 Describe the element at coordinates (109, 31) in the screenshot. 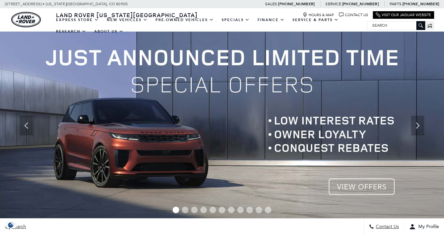

I see `a: About Us` at that location.